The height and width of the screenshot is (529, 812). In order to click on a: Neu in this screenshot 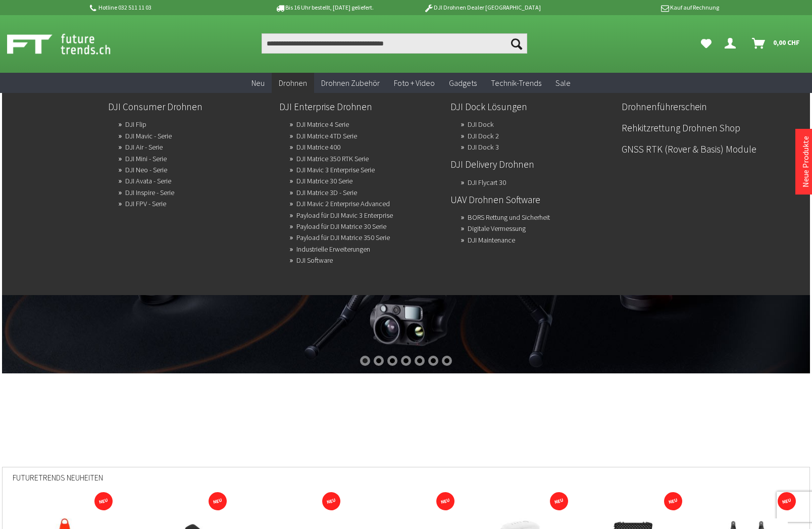, I will do `click(258, 83)`.